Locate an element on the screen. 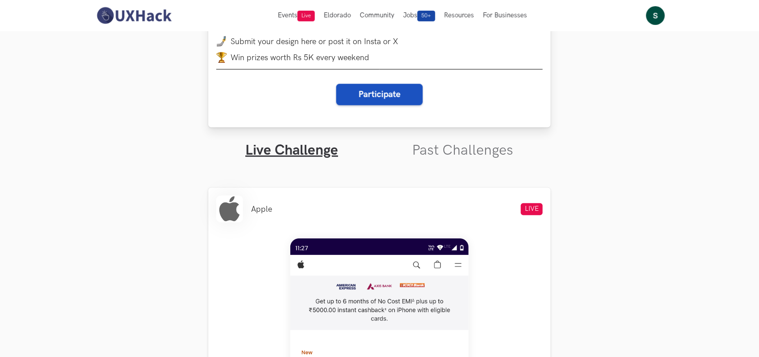  img: mobile-in-hand.png is located at coordinates (222, 41).